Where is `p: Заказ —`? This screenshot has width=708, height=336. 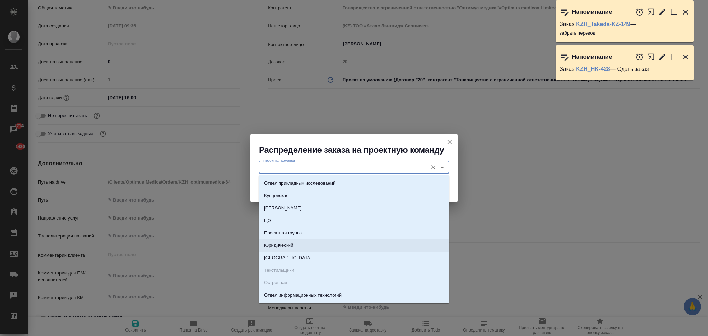 p: Заказ — is located at coordinates (625, 24).